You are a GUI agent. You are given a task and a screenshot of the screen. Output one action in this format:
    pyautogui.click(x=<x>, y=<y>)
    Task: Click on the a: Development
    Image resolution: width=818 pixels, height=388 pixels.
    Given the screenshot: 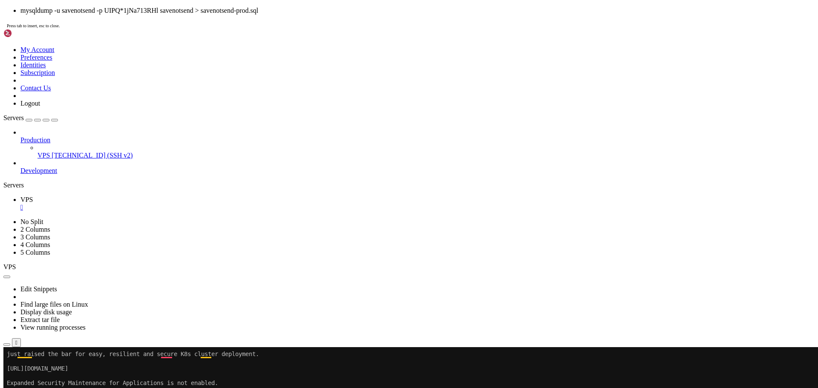 What is the action you would take?
    pyautogui.click(x=417, y=171)
    